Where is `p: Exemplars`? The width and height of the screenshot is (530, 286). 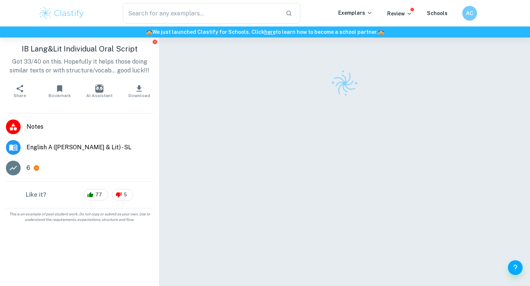
p: Exemplars is located at coordinates (355, 13).